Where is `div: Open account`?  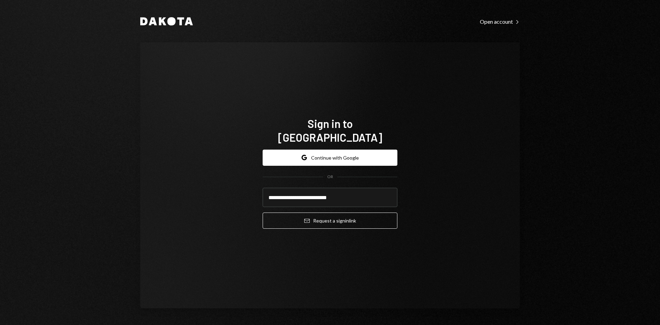 div: Open account is located at coordinates (500, 22).